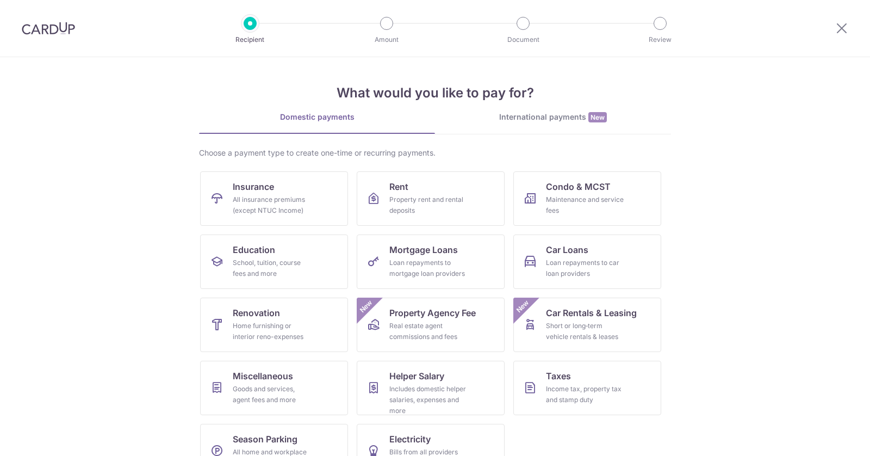 This screenshot has height=456, width=870. I want to click on div: Home furnishing or interior reno-expenses, so click(272, 331).